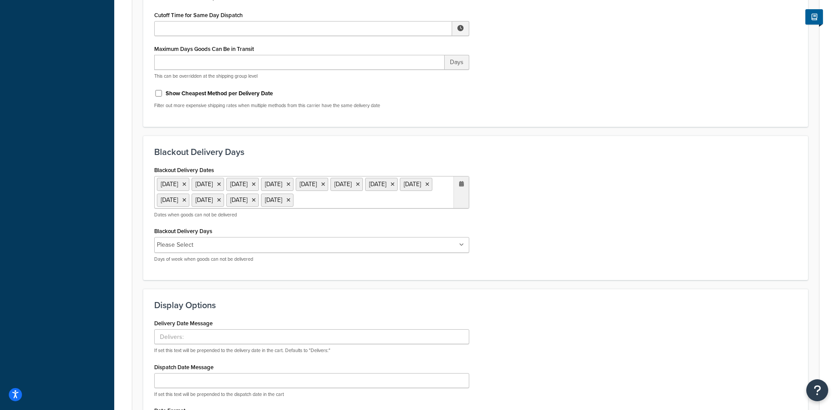 The image size is (837, 410). Describe the element at coordinates (311, 215) in the screenshot. I see `p: Dates when goods can not be delivered` at that location.